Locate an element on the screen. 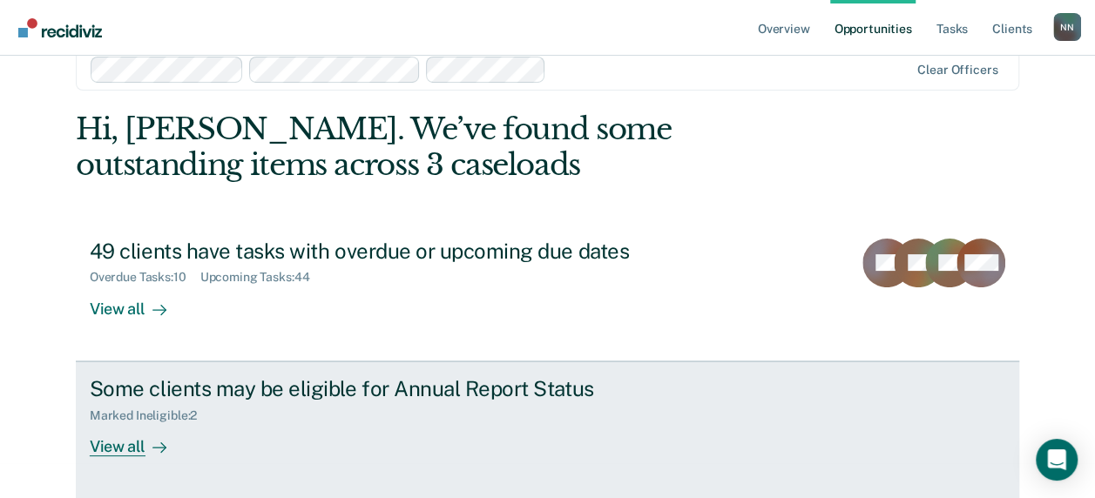 The image size is (1095, 498). div: Open Intercom Messenger is located at coordinates (1057, 460).